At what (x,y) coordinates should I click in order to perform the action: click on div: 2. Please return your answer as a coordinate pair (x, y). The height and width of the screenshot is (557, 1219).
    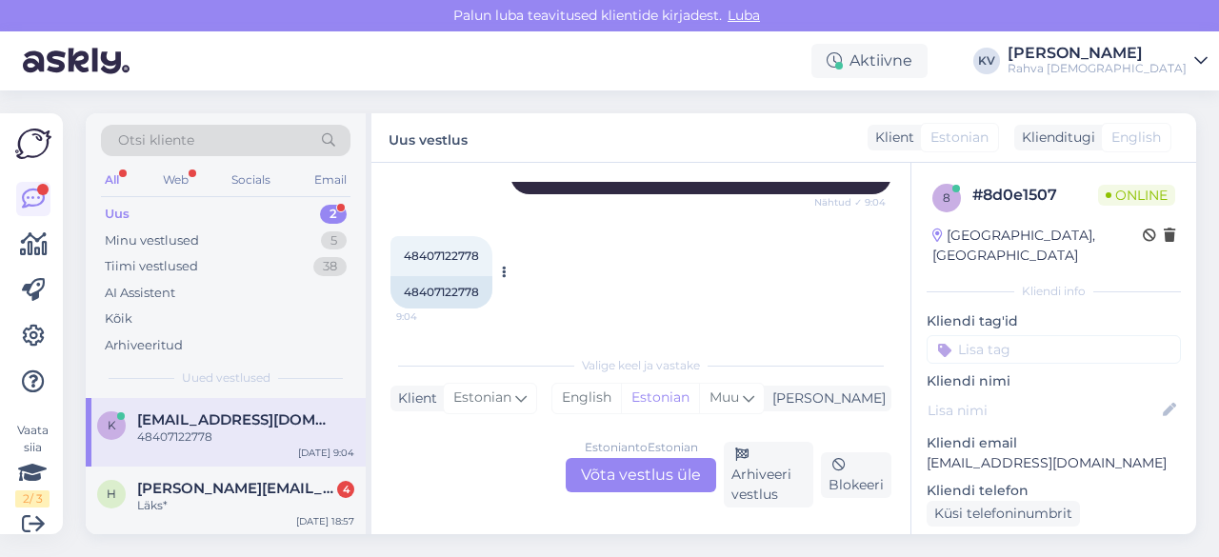
    Looking at the image, I should click on (333, 214).